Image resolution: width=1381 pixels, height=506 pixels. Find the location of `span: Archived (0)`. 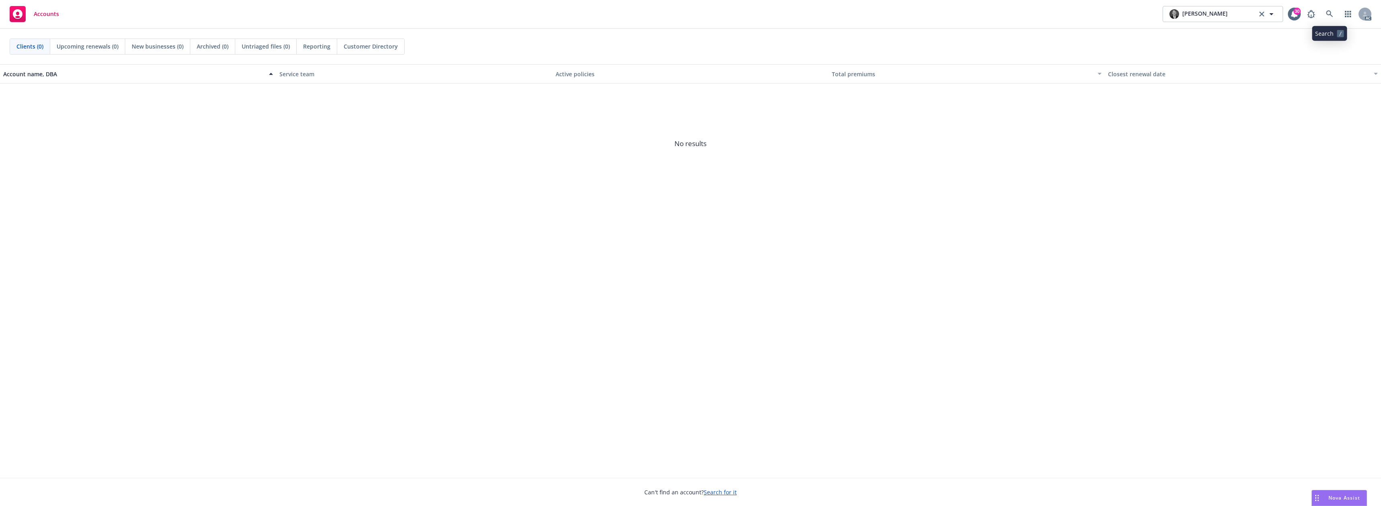

span: Archived (0) is located at coordinates (212, 46).